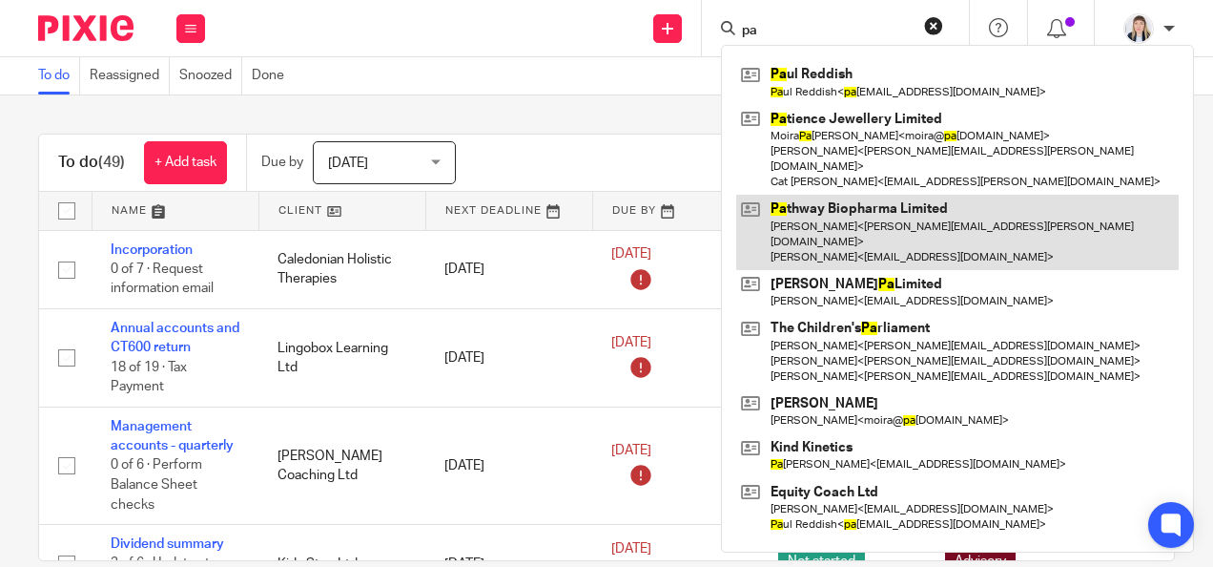 Image resolution: width=1213 pixels, height=567 pixels. Describe the element at coordinates (175, 338) in the screenshot. I see `a: Annual accounts and CT600 return` at that location.